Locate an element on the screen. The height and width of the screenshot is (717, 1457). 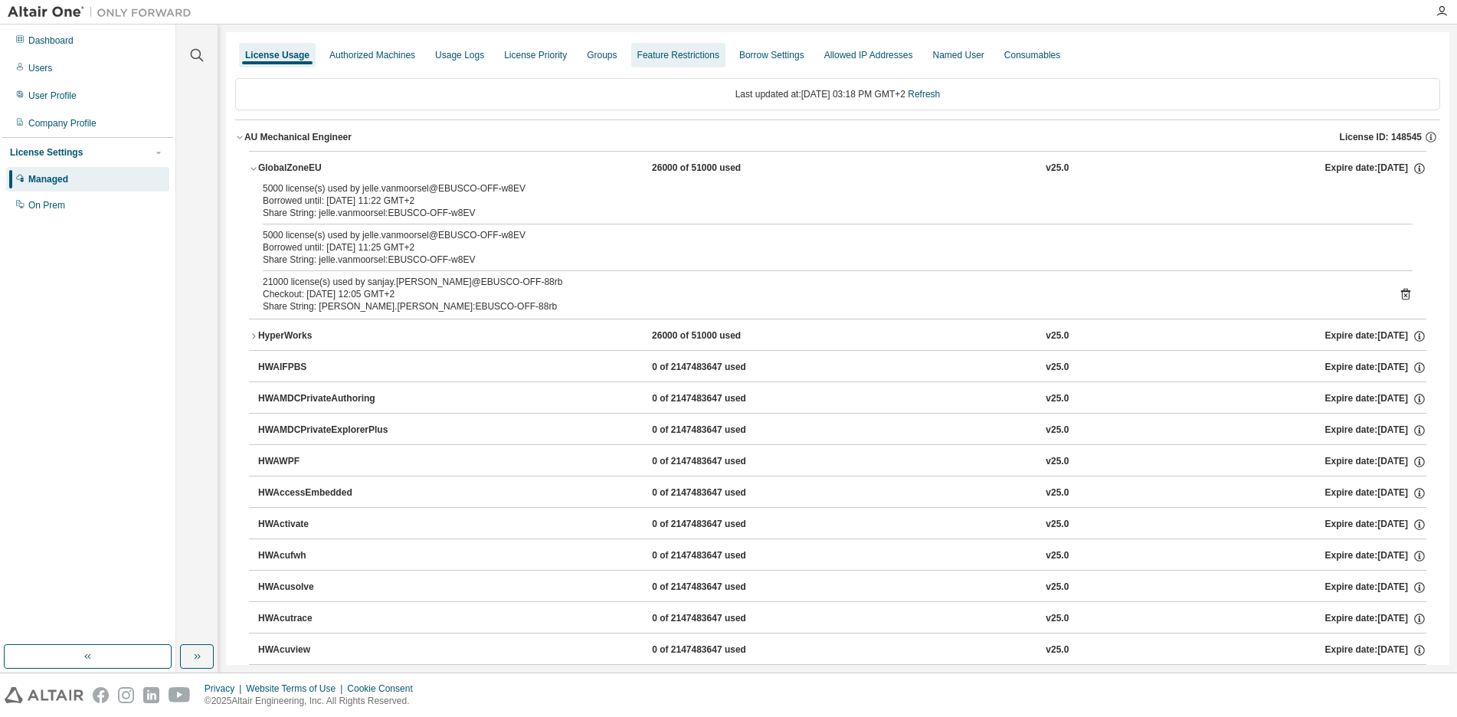
div: Borrow Settings is located at coordinates (772, 55).